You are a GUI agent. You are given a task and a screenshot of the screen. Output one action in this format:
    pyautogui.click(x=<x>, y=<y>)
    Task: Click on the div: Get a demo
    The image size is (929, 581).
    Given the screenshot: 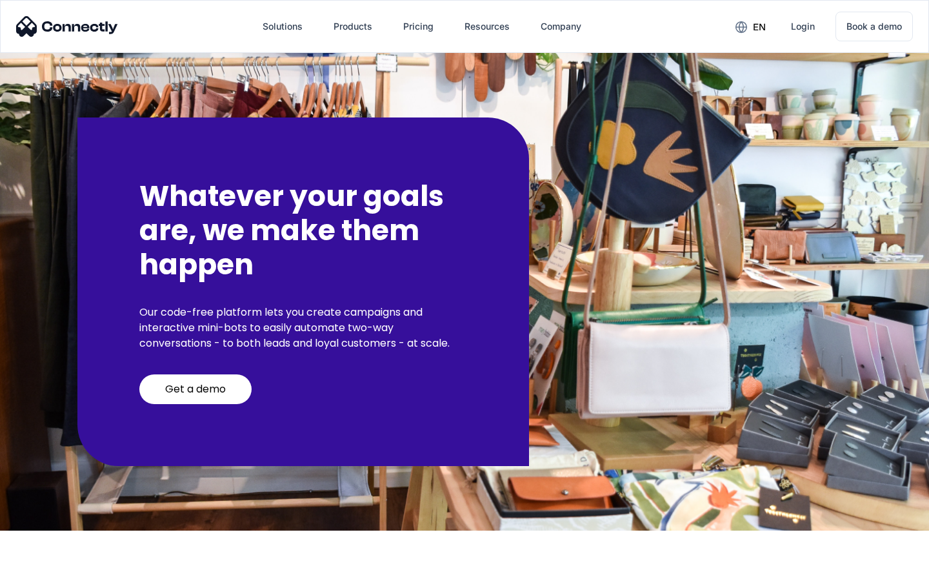 What is the action you would take?
    pyautogui.click(x=196, y=389)
    